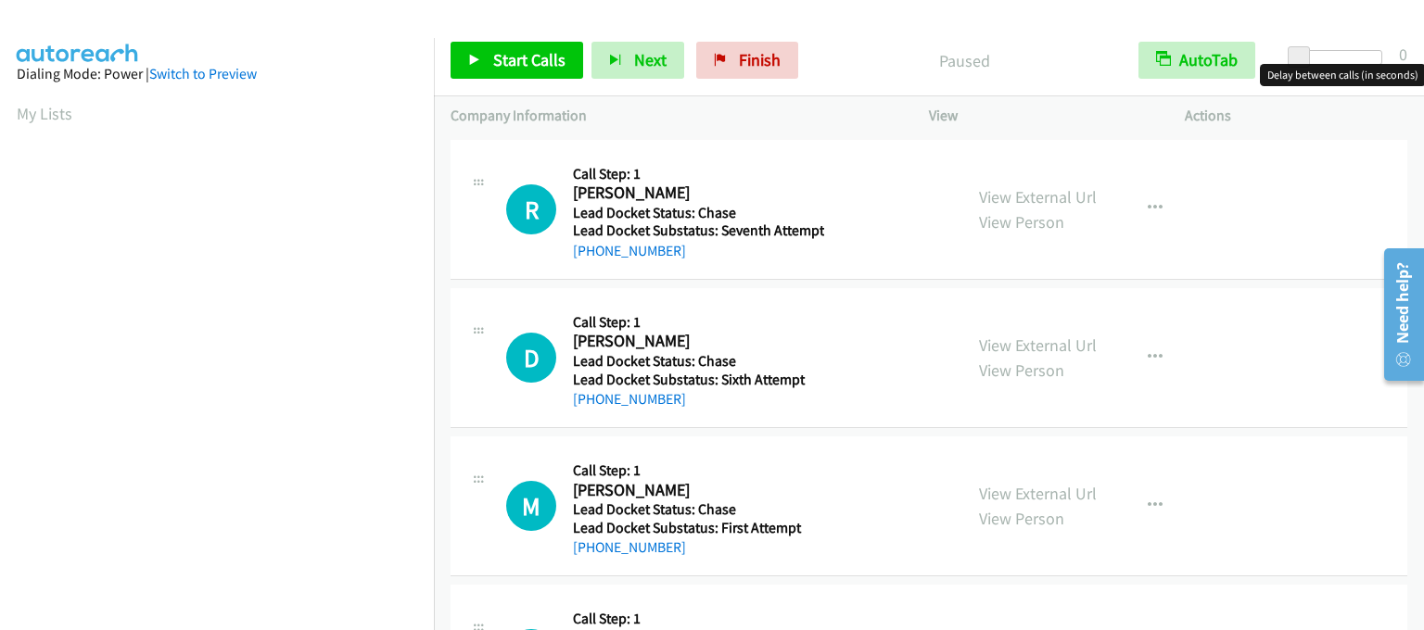 The width and height of the screenshot is (1424, 630). I want to click on p: Company Information, so click(673, 116).